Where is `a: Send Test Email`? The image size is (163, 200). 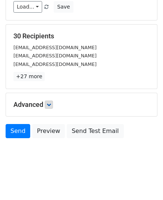
a: Send Test Email is located at coordinates (95, 131).